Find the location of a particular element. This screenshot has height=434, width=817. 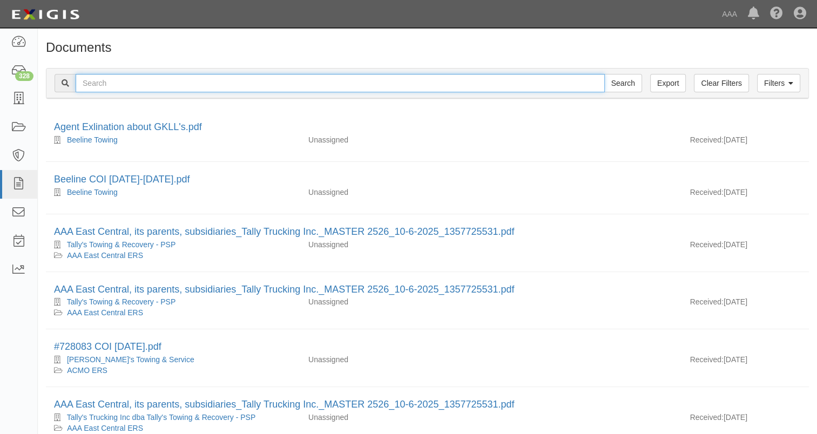

img: logo-5460c22ac91f19d4615b14bd174203de0afe785f0fc80cf4dbbc73dc1793850b.png is located at coordinates (45, 15).